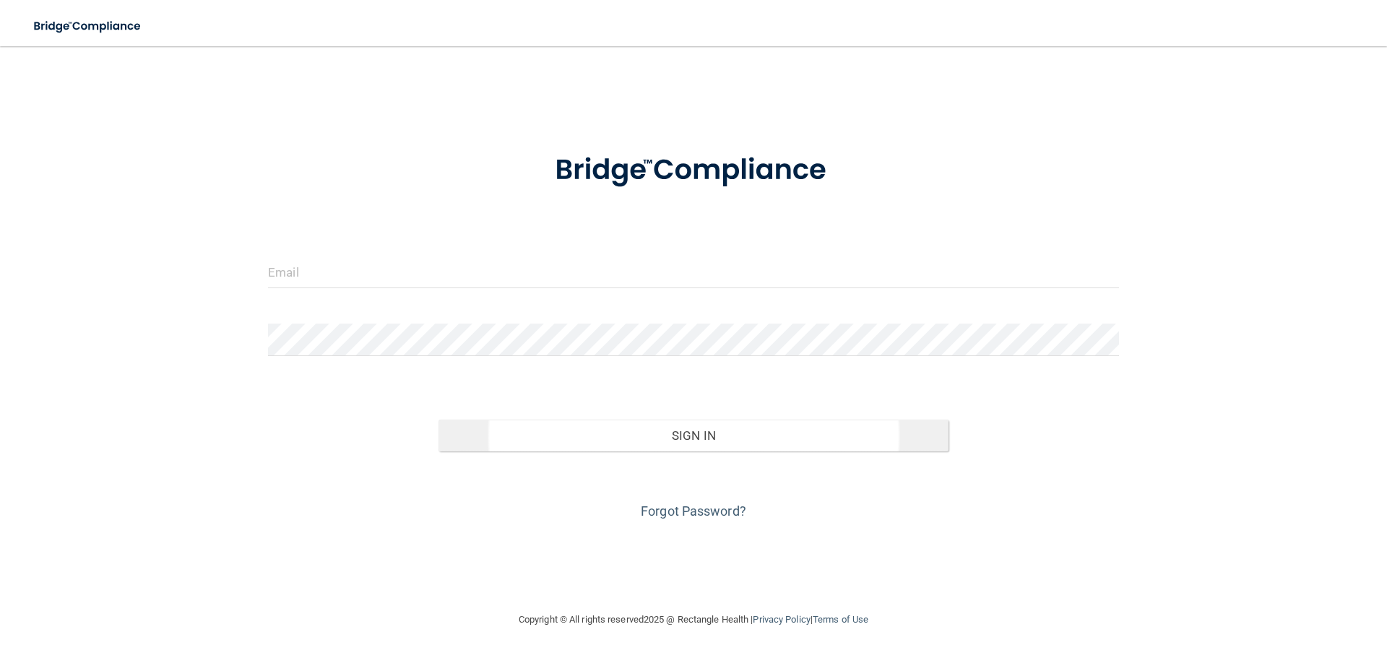 Image resolution: width=1387 pixels, height=658 pixels. Describe the element at coordinates (781, 619) in the screenshot. I see `a: Privacy Policy` at that location.